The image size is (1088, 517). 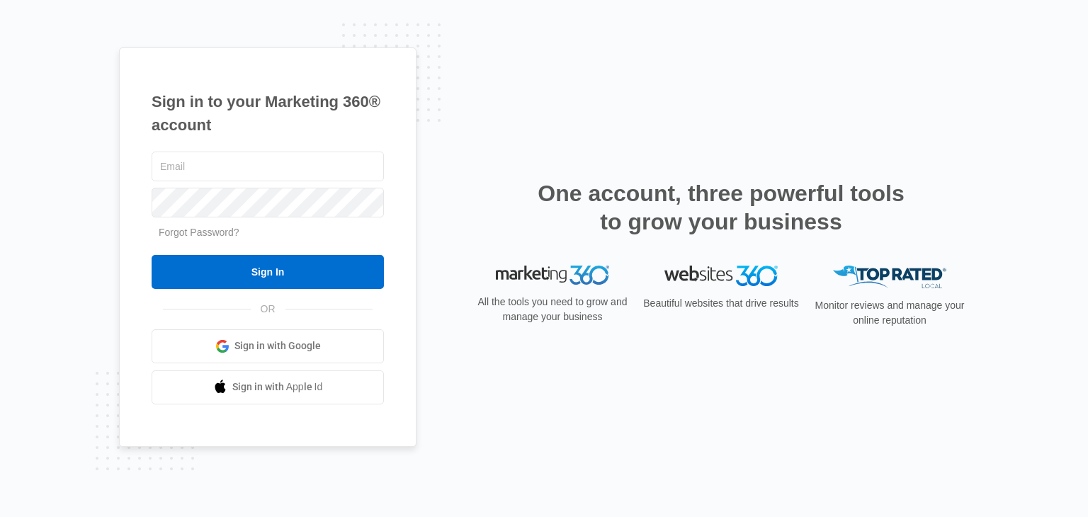 What do you see at coordinates (553, 310) in the screenshot?
I see `p: All the tools you need to grow and manage your business` at bounding box center [553, 310].